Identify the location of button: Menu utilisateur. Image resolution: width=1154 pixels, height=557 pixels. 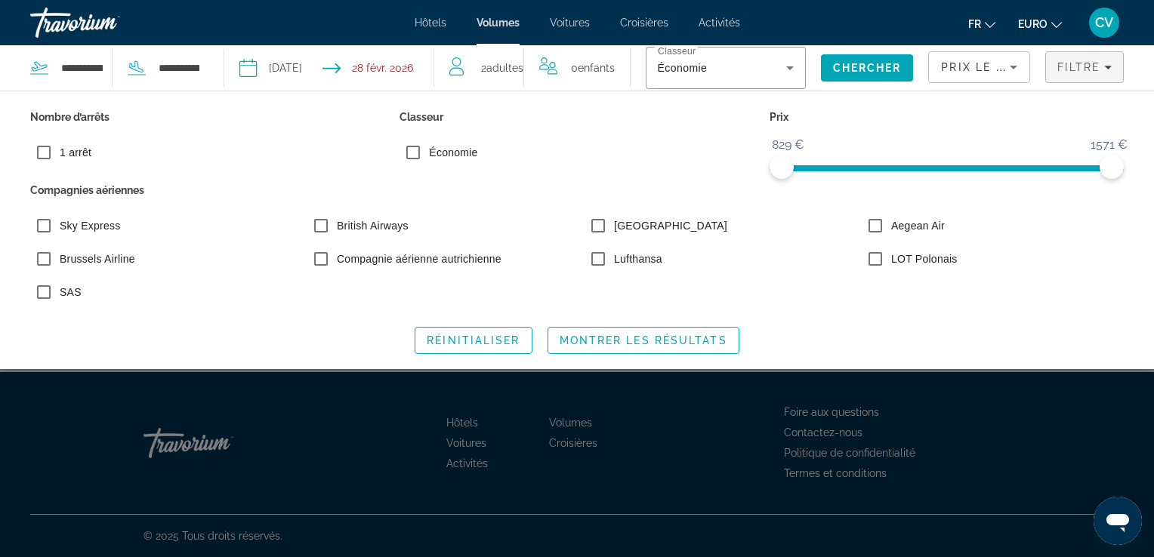
(1104, 23).